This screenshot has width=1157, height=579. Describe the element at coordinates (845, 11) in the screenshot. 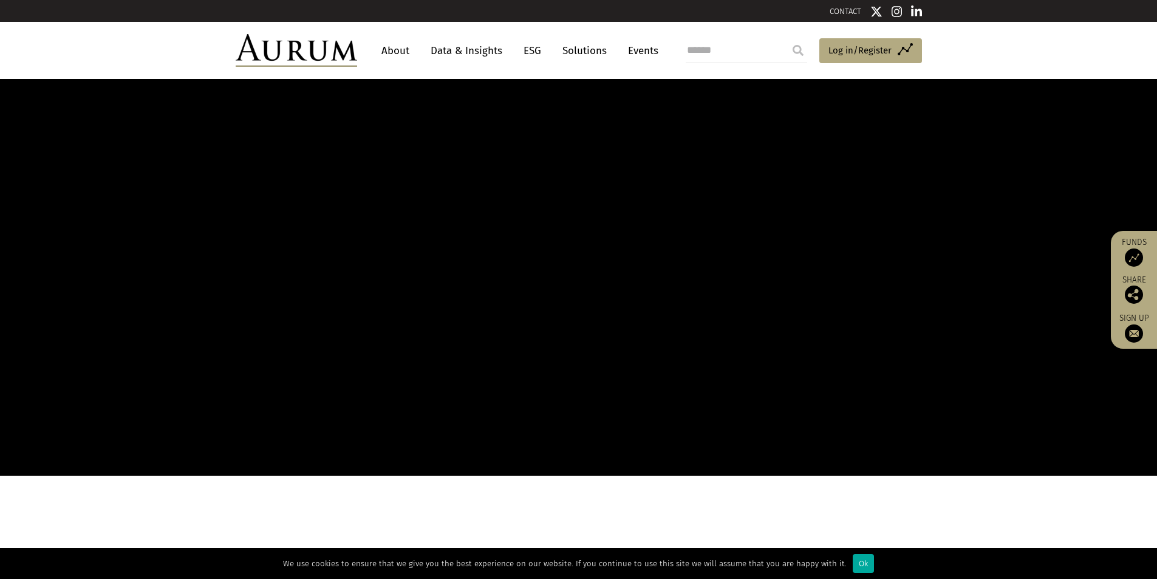

I see `a: CONTACT` at that location.